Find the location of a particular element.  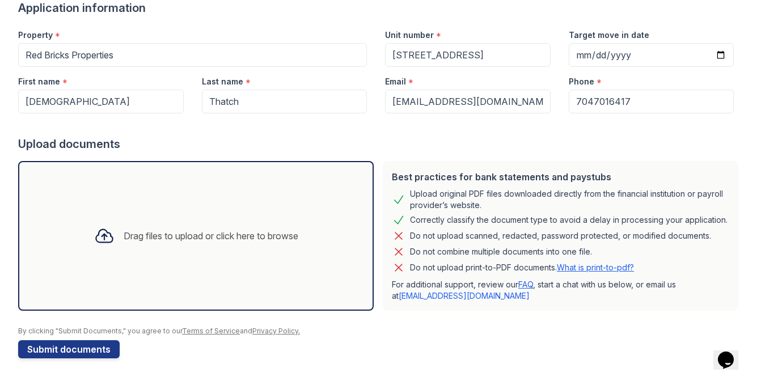

label: Phone is located at coordinates (582, 82).